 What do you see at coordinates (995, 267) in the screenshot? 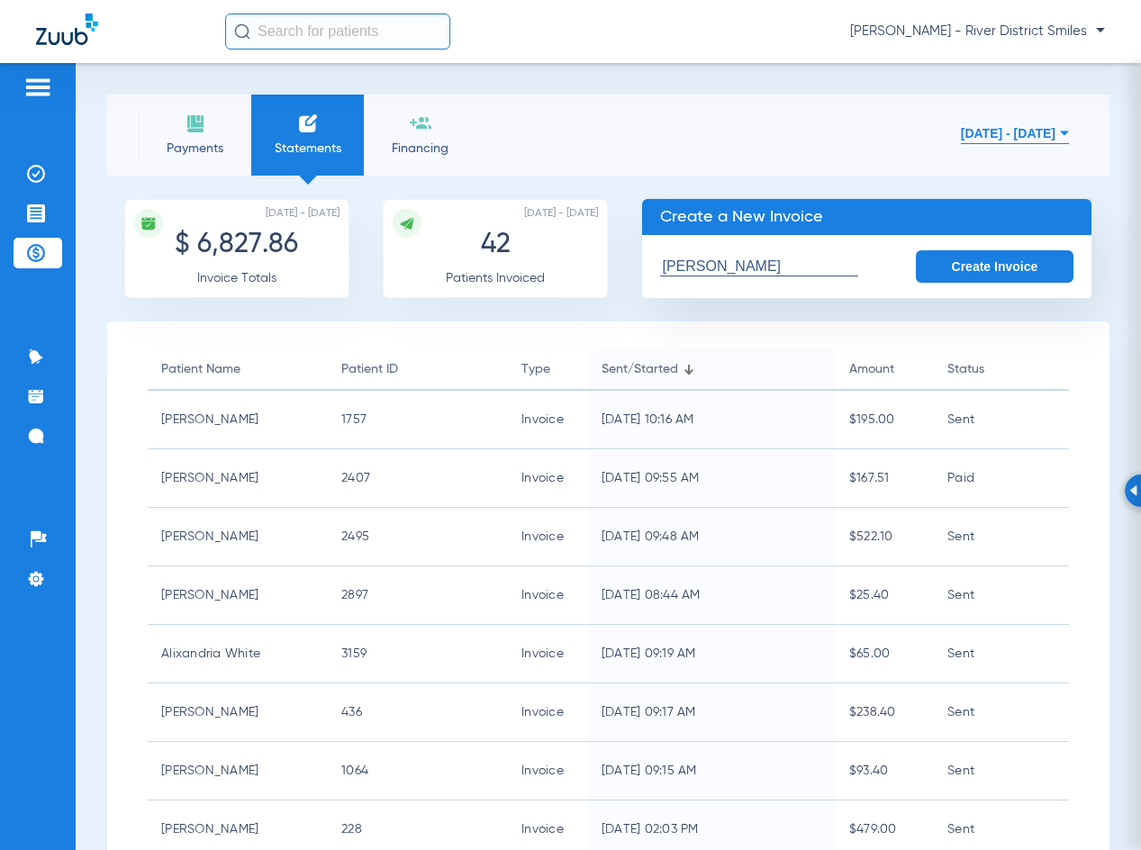
I see `button: Create Invoice` at bounding box center [995, 267].